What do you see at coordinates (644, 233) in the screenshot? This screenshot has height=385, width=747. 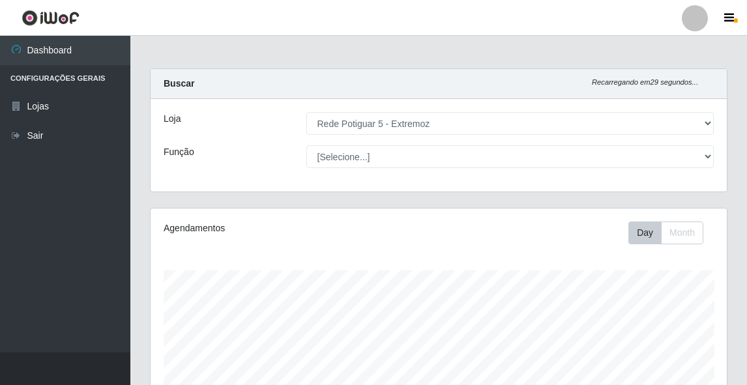 I see `button: Day` at bounding box center [644, 233].